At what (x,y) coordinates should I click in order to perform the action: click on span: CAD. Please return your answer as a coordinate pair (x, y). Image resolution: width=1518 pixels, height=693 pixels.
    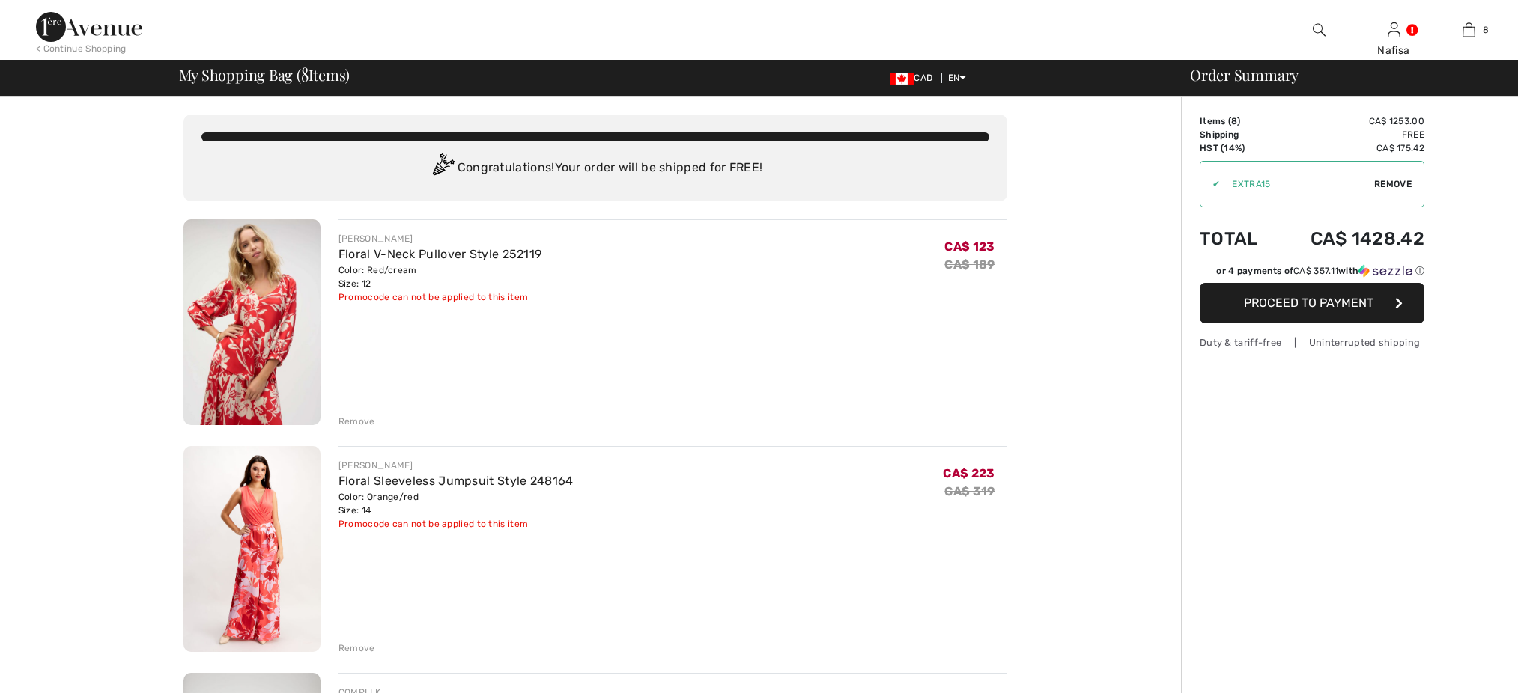
    Looking at the image, I should click on (913, 78).